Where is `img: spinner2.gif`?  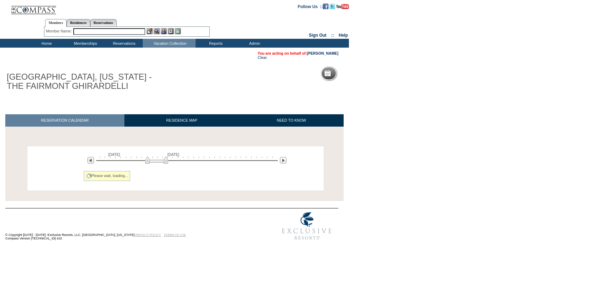
img: spinner2.gif is located at coordinates (89, 176).